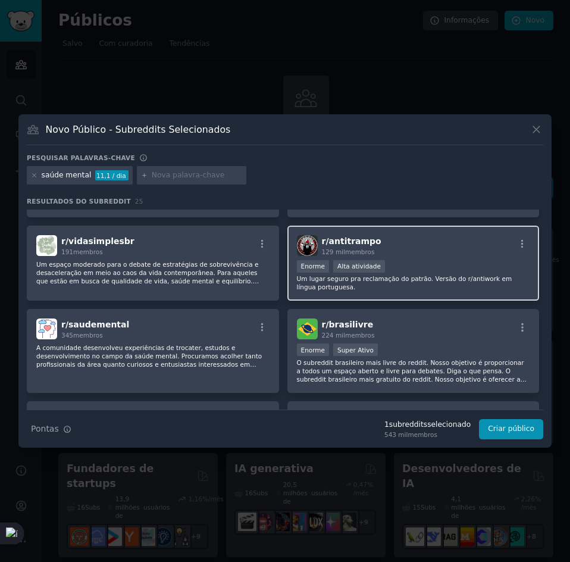  I want to click on font: 1, so click(387, 425).